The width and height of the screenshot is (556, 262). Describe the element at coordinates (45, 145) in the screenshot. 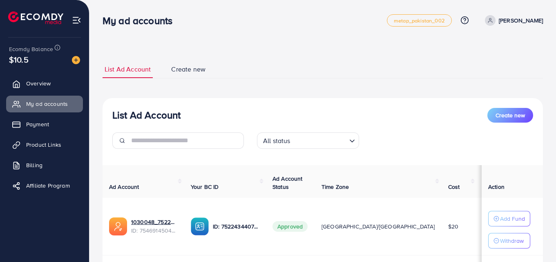

I see `a: Product Links` at that location.